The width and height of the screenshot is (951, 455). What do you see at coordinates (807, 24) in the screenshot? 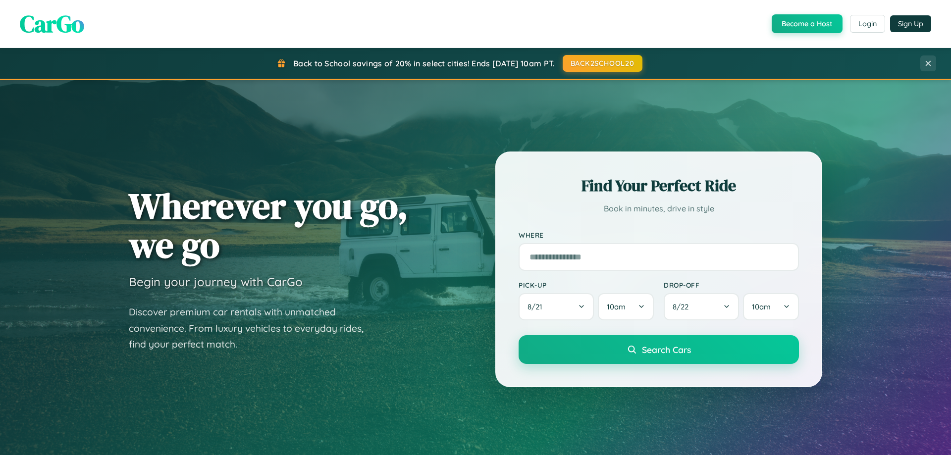
I see `button: Become a Host` at bounding box center [807, 24].